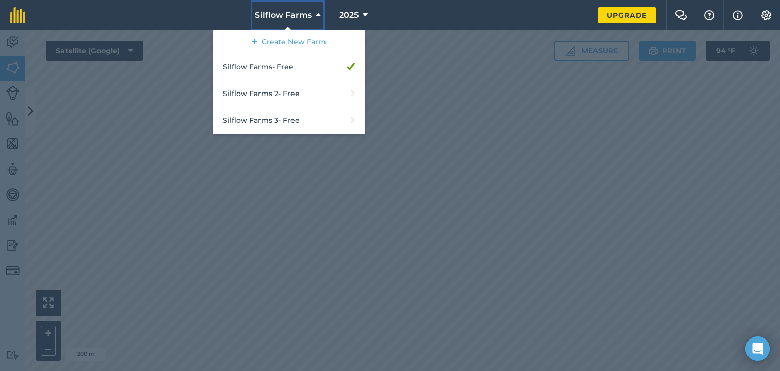 The height and width of the screenshot is (371, 780). Describe the element at coordinates (757, 348) in the screenshot. I see `div: Open Intercom Messenger` at that location.